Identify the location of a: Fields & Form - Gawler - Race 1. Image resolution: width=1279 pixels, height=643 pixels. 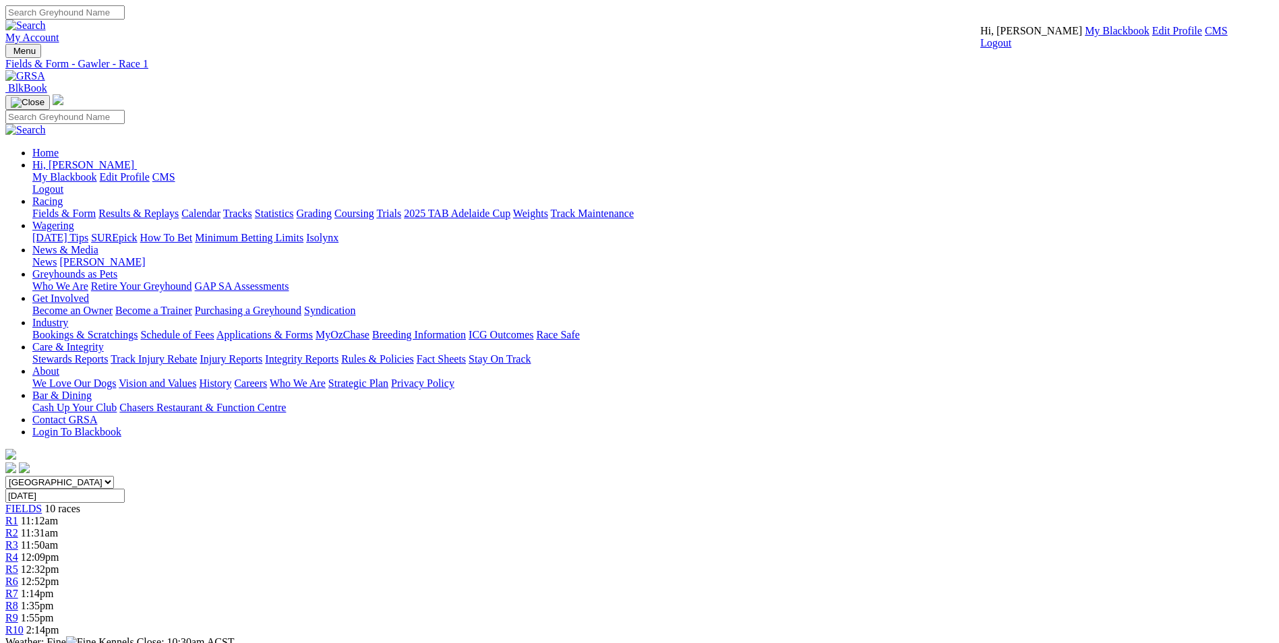
(639, 64).